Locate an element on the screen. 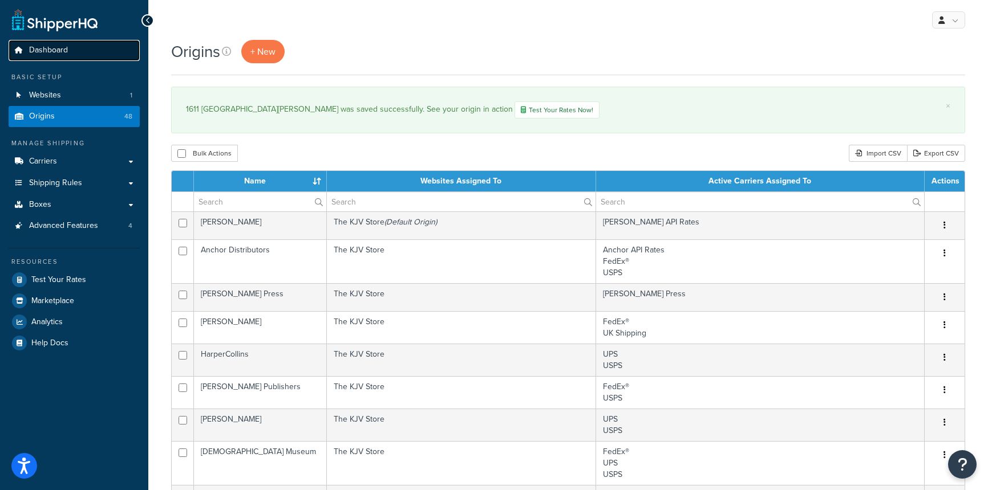  li: Help Docs is located at coordinates (74, 343).